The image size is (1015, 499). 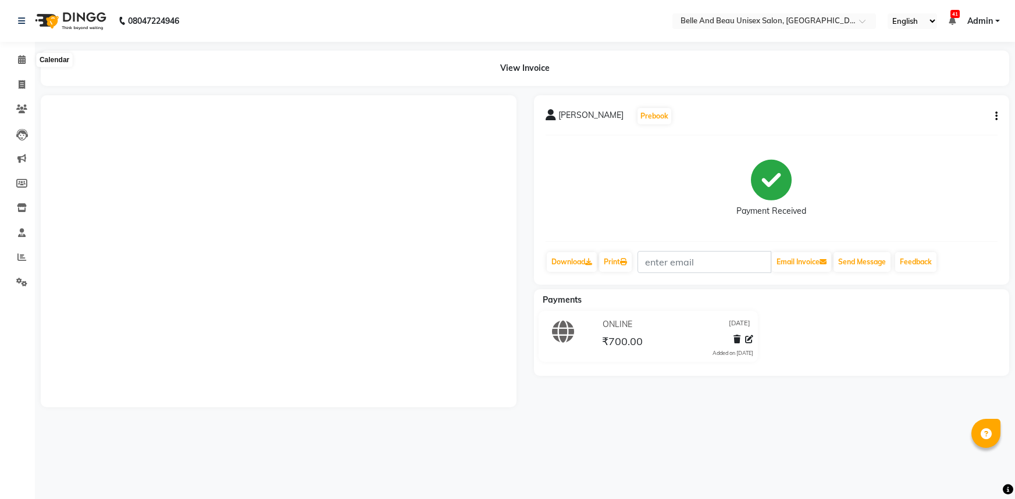 I want to click on div: Payment Received, so click(x=771, y=211).